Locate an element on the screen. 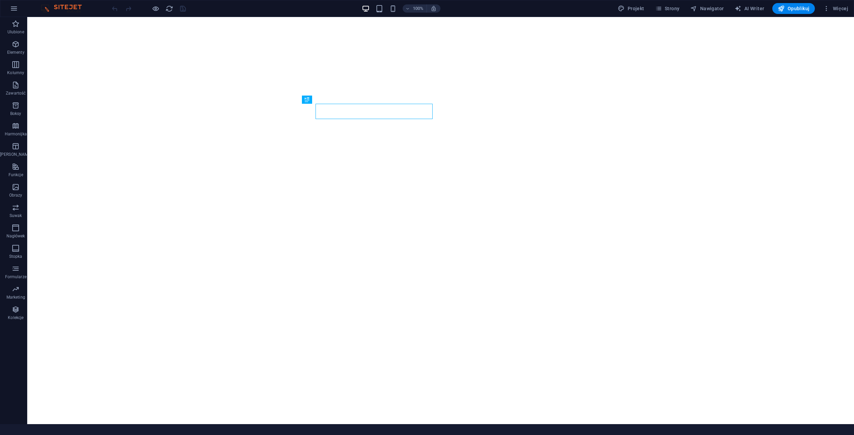  button: Nawigator is located at coordinates (707, 9).